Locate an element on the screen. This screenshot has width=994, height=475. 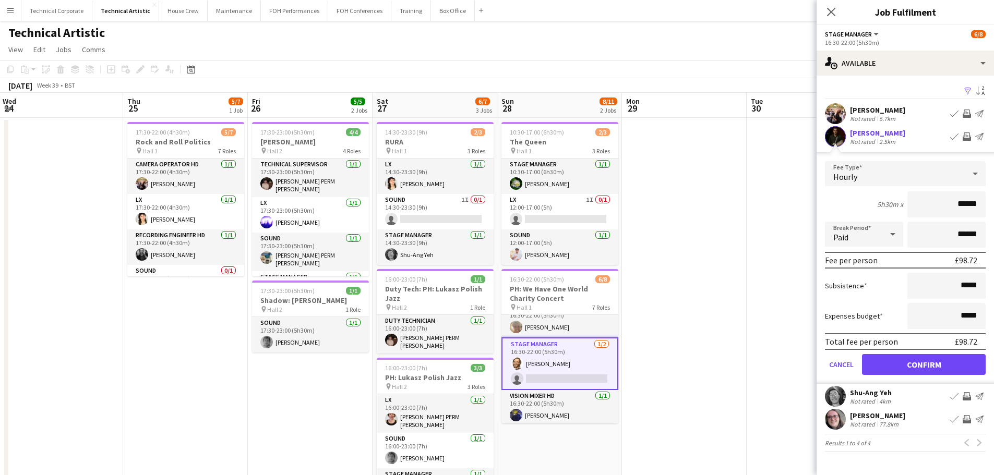
div: £98.72 is located at coordinates (965, 260).